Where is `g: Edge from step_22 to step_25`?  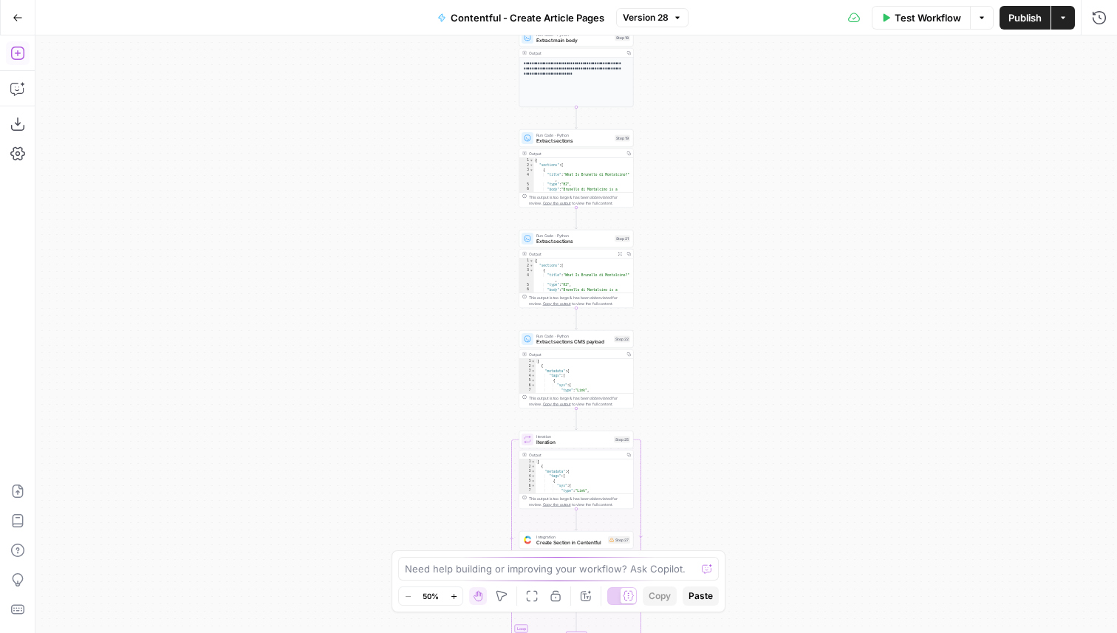 g: Edge from step_22 to step_25 is located at coordinates (576, 419).